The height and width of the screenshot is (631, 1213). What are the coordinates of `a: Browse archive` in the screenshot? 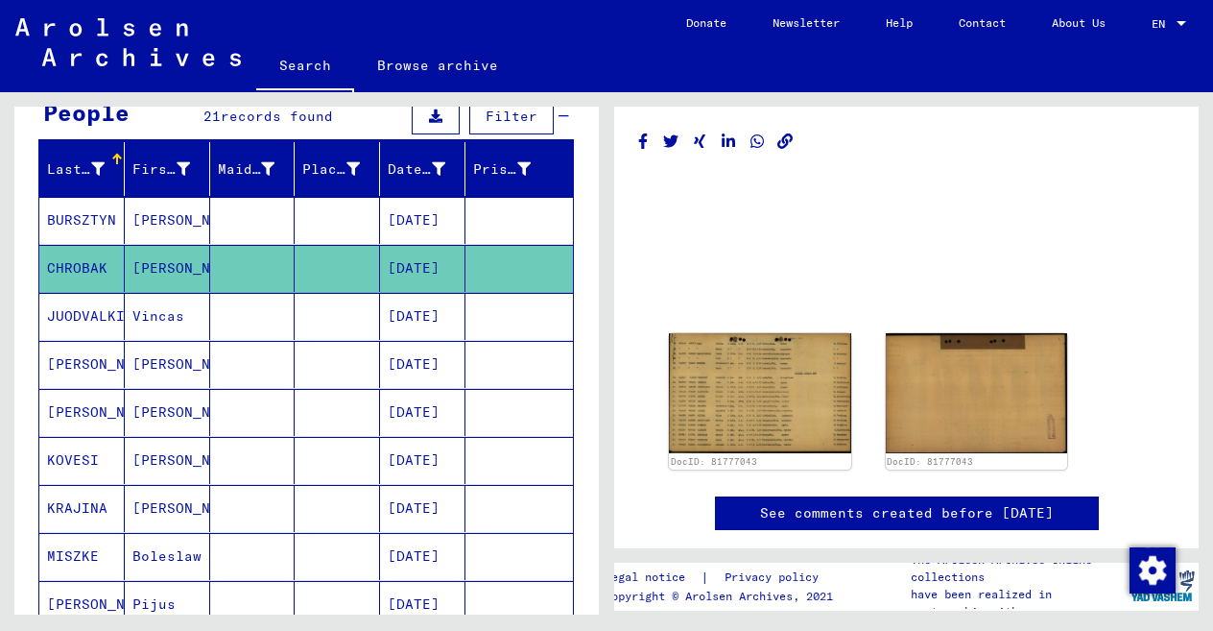 It's located at (438, 65).